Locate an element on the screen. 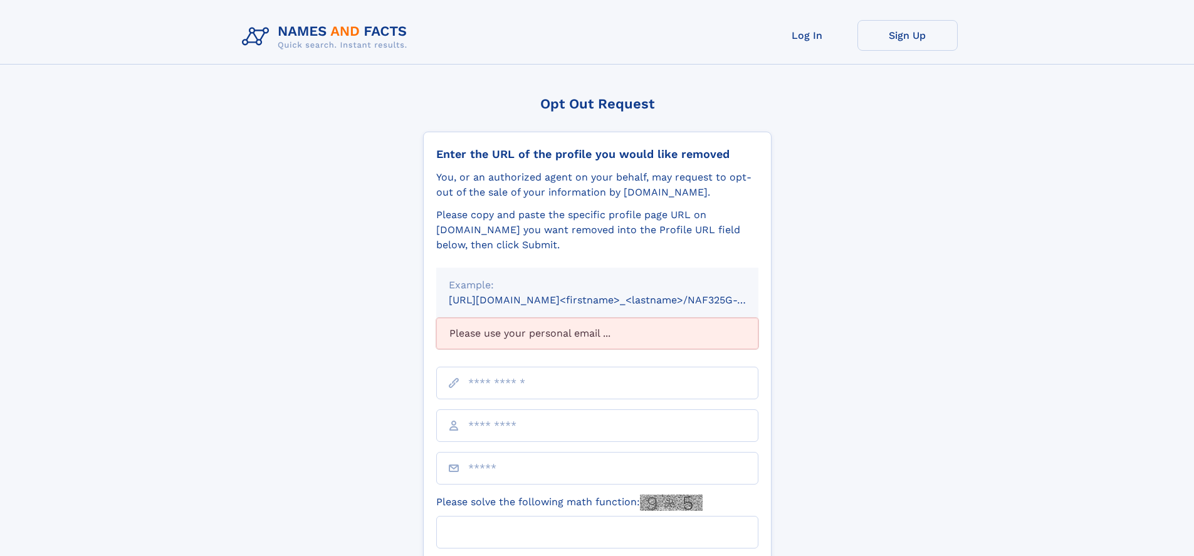 This screenshot has height=556, width=1194. div: Enter the URL of the profile you would like removed is located at coordinates (597, 154).